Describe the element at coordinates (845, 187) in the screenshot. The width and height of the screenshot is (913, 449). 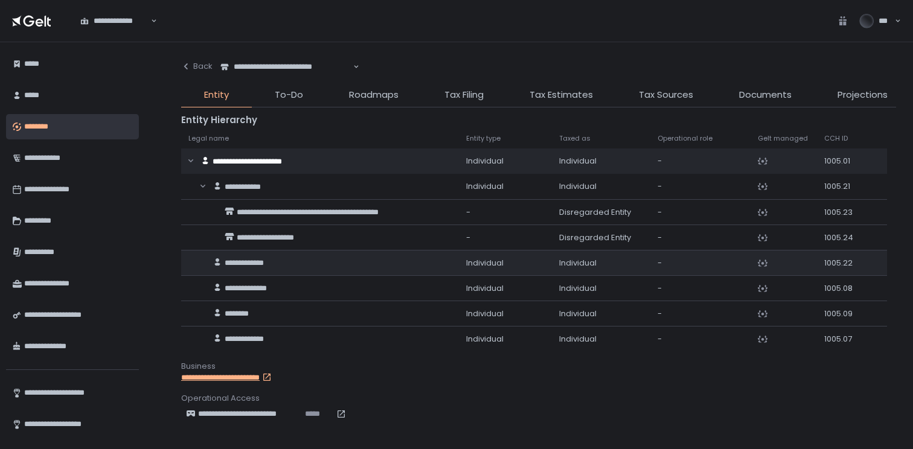
I see `div: 1005.21` at that location.